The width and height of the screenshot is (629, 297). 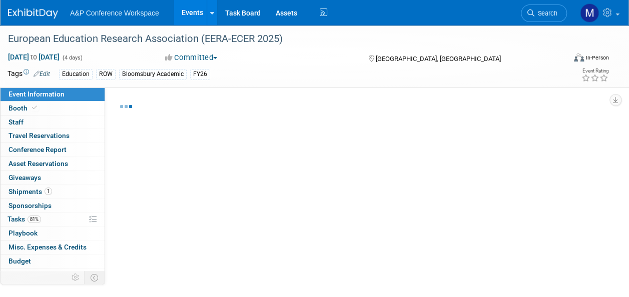 What do you see at coordinates (35, 108) in the screenshot?
I see `i: Booth reservation complete` at bounding box center [35, 108].